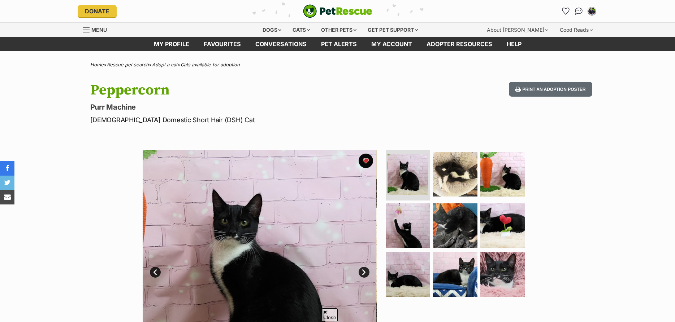  Describe the element at coordinates (366, 161) in the screenshot. I see `button: favourite` at that location.